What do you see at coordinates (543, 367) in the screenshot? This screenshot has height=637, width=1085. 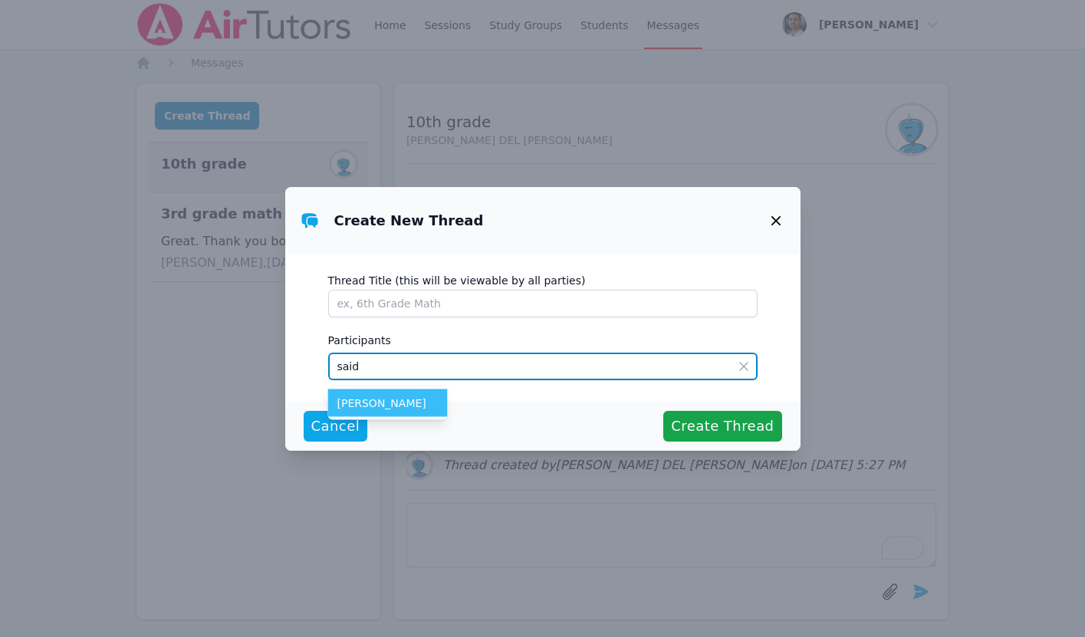 I see `input: Search...` at bounding box center [543, 367].